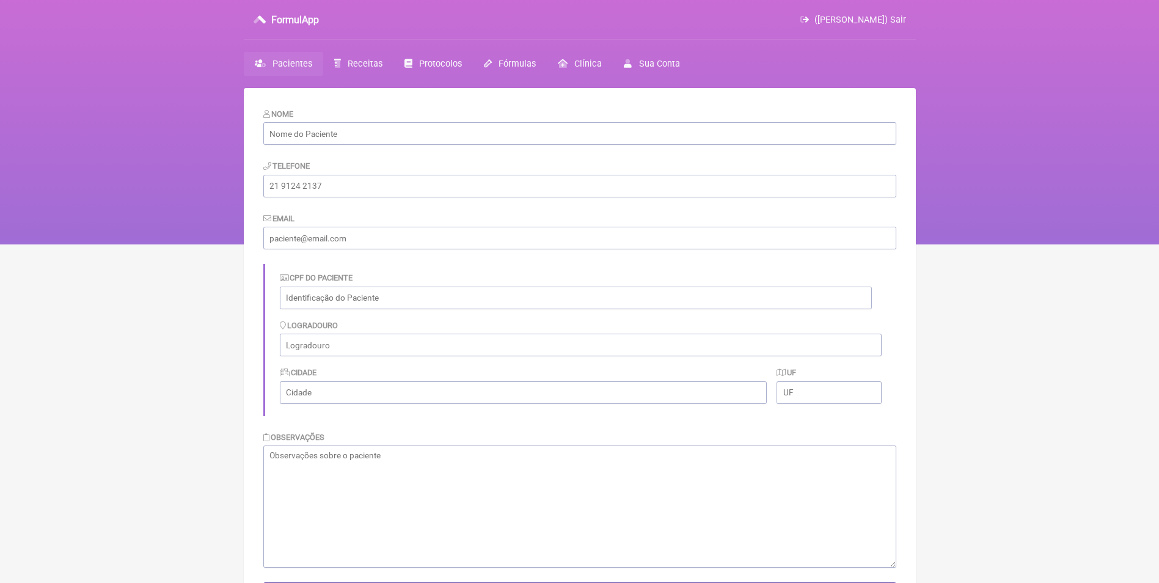 The image size is (1159, 583). I want to click on label: Observações, so click(294, 437).